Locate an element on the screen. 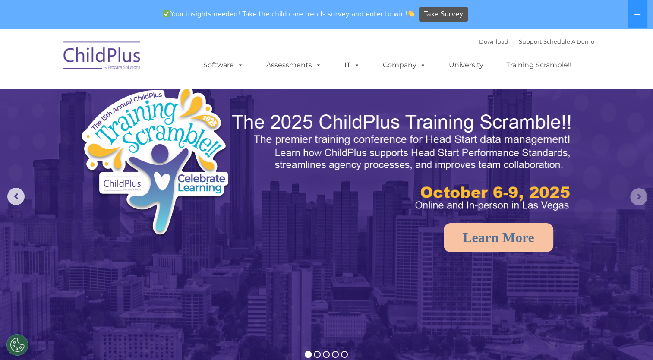  span: Your insights needed! Take the child care trends survey and enter to win! is located at coordinates (289, 14).